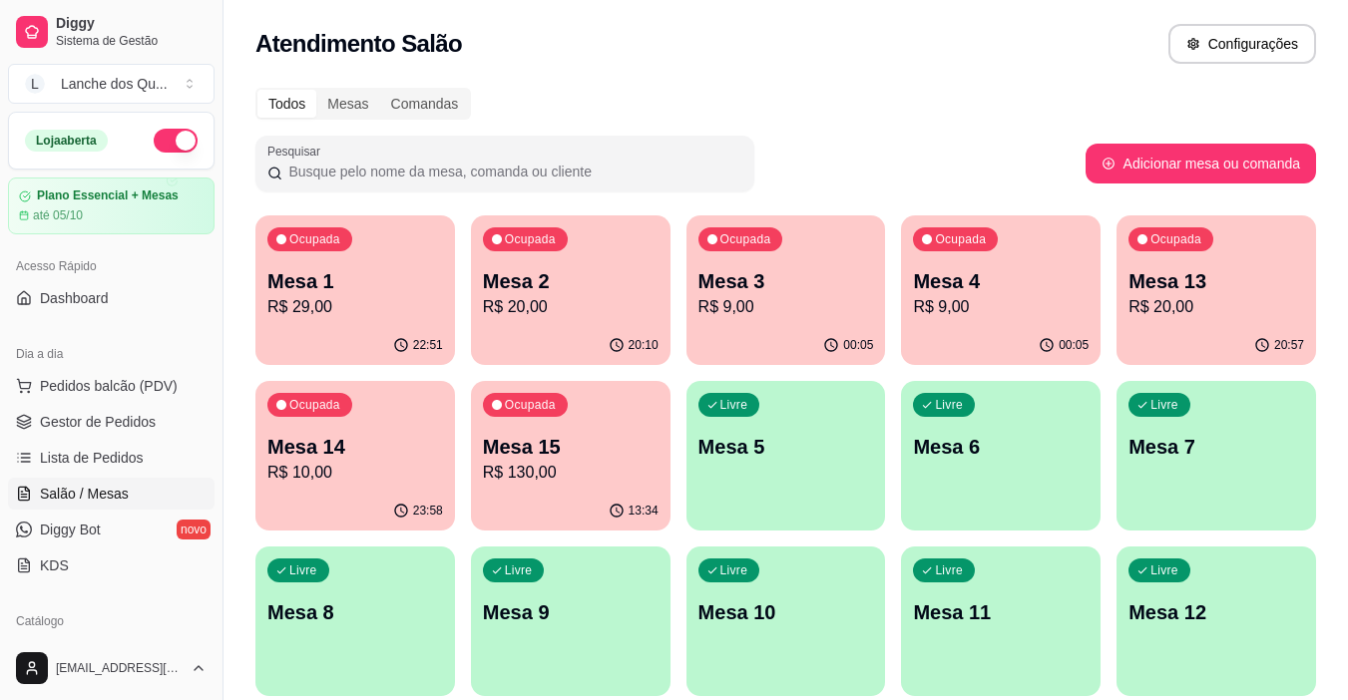  What do you see at coordinates (114, 84) in the screenshot?
I see `div: Lanche dos Qu ...` at bounding box center [114, 84].